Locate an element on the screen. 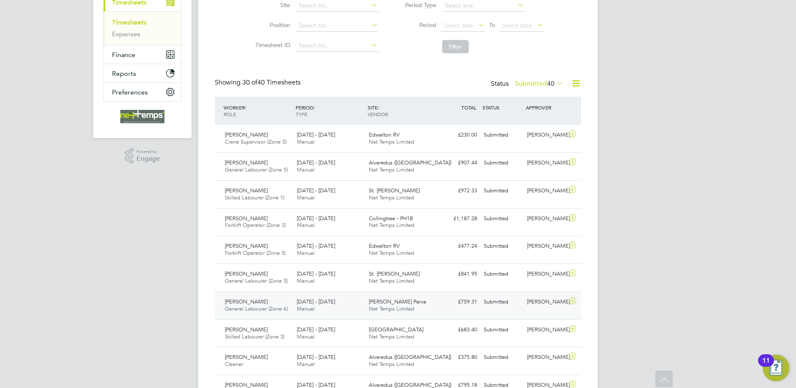  div: £230.00 is located at coordinates (459, 135).